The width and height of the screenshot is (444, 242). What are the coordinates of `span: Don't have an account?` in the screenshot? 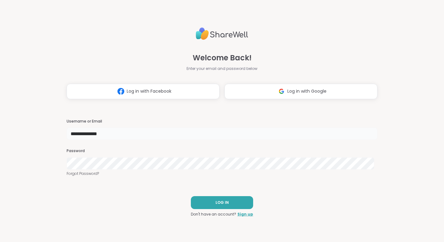 It's located at (213, 214).